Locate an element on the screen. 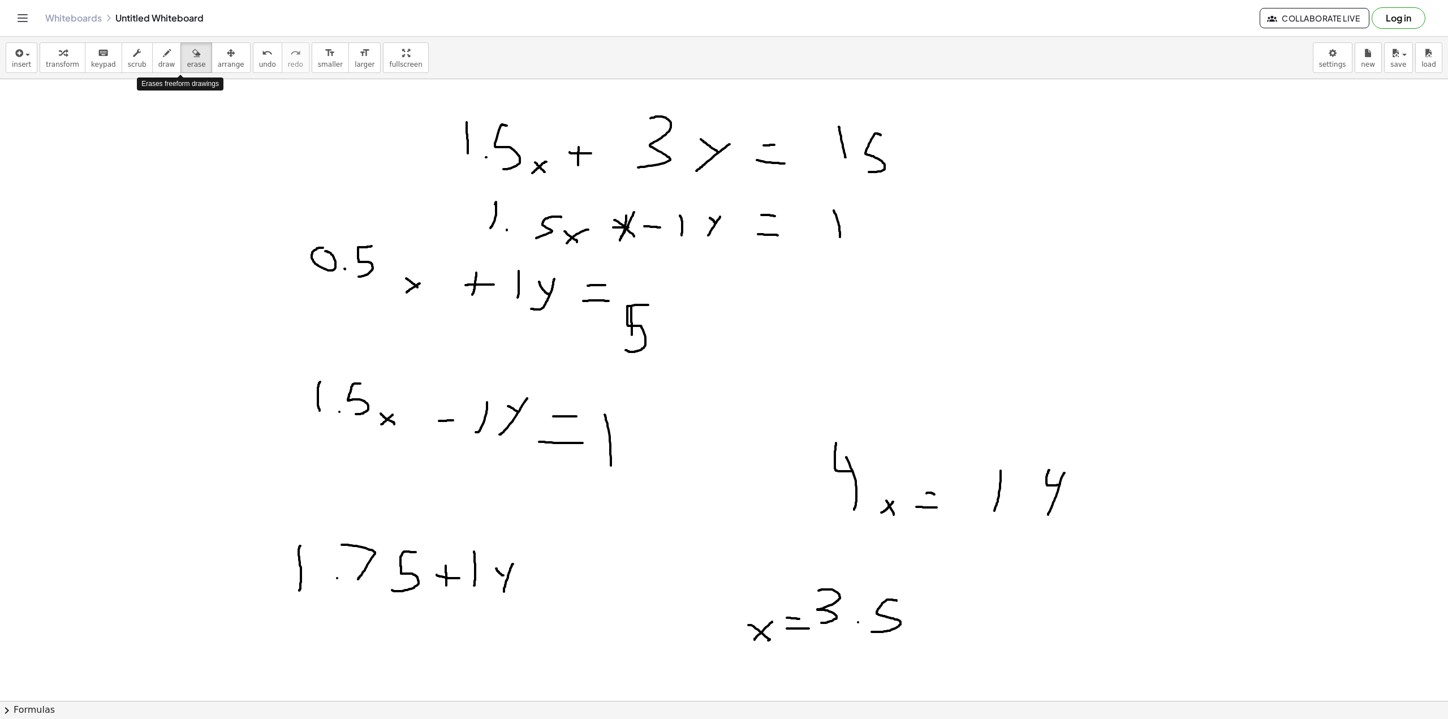 This screenshot has width=1448, height=719. button: Toggle navigation is located at coordinates (23, 18).